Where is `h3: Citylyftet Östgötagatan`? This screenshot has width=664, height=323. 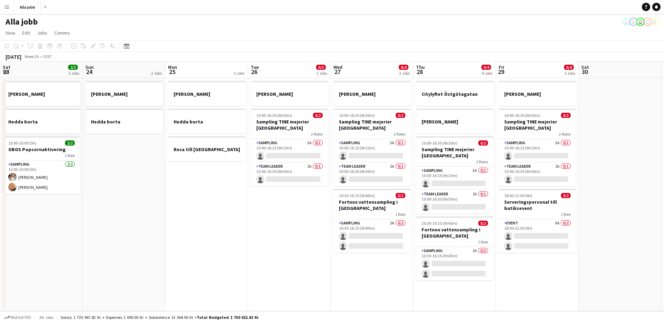
h3: Citylyftet Östgötagatan is located at coordinates (454, 94).